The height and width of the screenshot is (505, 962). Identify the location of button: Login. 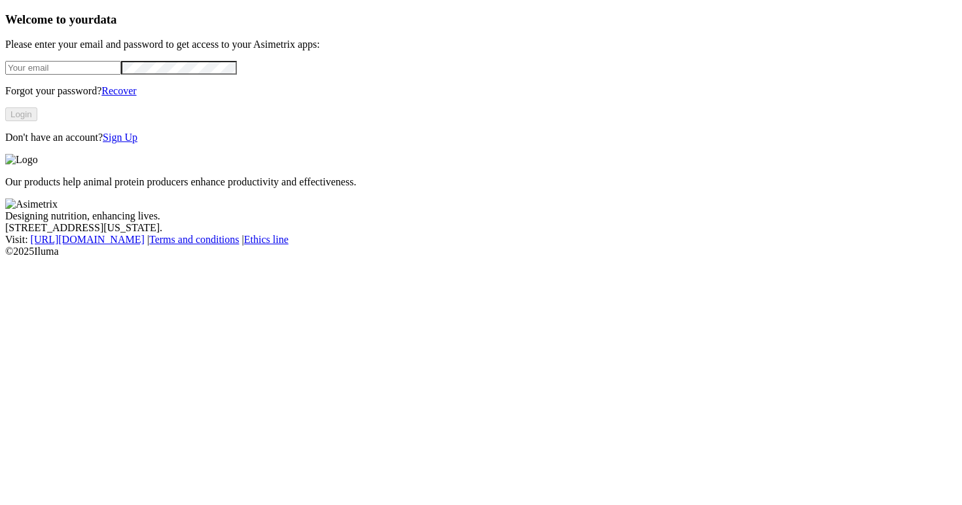
(21, 114).